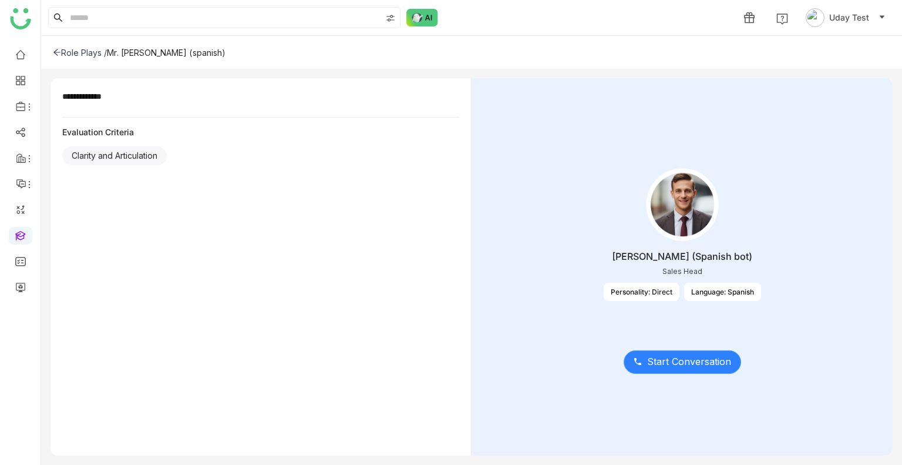  Describe the element at coordinates (261, 132) in the screenshot. I see `div: Evaluation Criteria` at that location.